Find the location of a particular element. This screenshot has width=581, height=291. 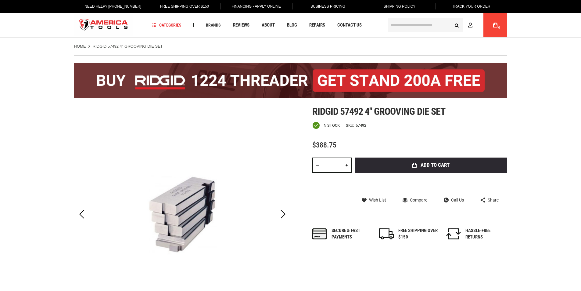

a: Wish List is located at coordinates (374, 200).